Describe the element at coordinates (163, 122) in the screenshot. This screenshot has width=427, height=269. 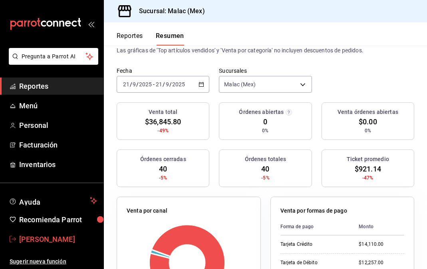
I see `span: $36,845.80` at that location.